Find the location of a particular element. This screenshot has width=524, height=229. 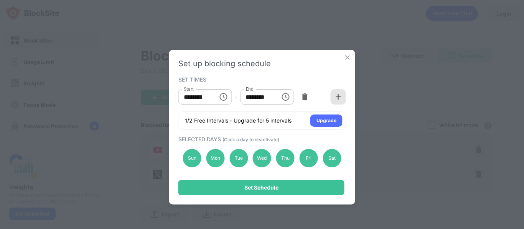

label: Start is located at coordinates (189, 89).